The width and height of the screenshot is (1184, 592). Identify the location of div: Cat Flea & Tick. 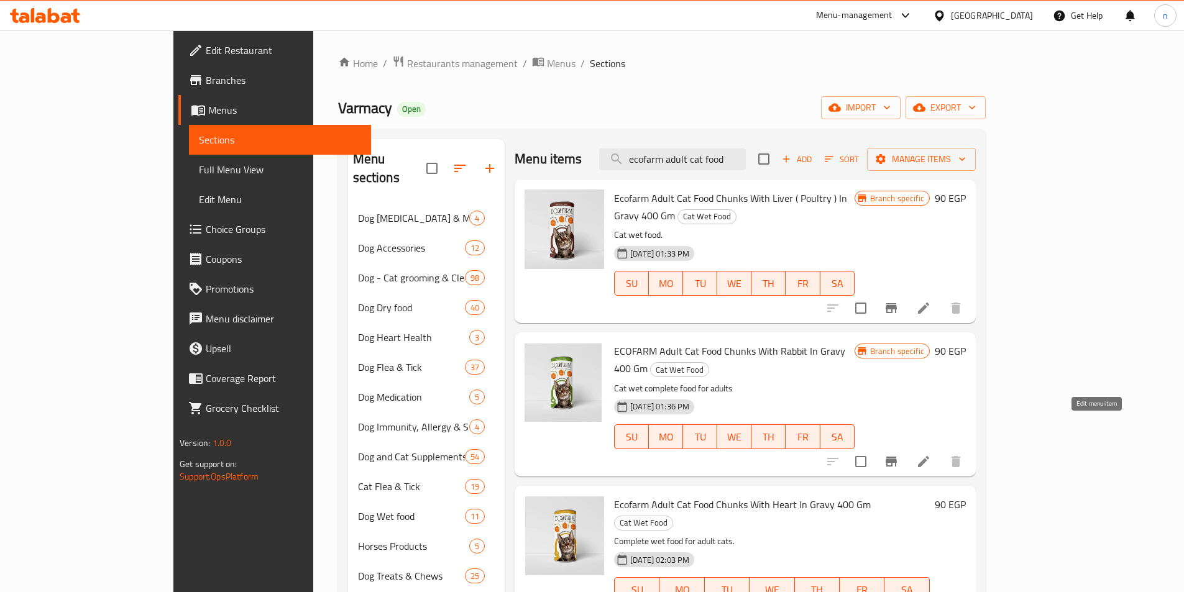
(412, 487).